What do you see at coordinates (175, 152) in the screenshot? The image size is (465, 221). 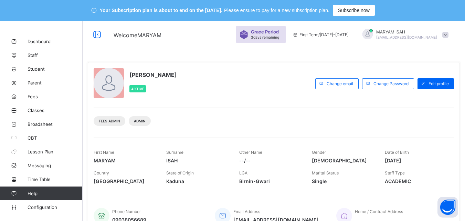 I see `span: Surname` at bounding box center [175, 152].